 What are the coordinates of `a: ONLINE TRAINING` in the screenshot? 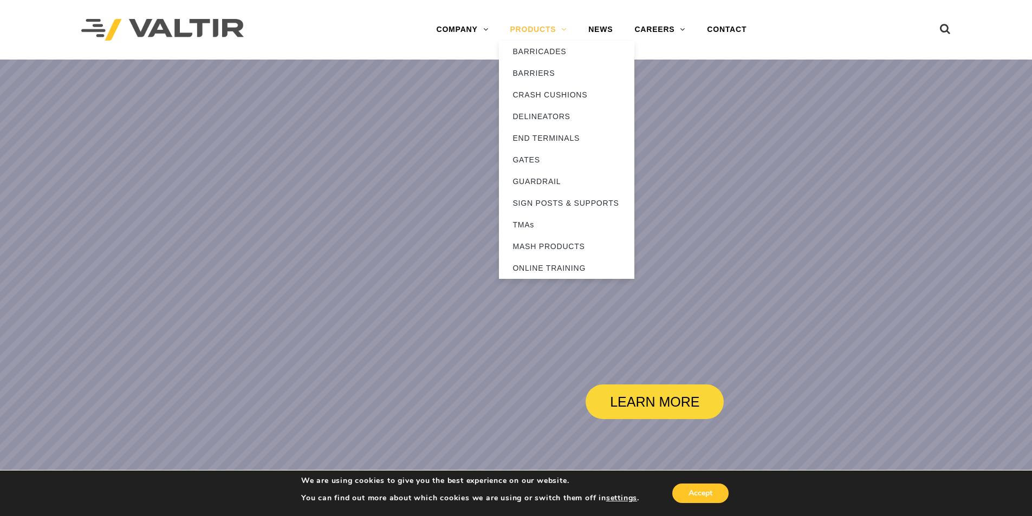 It's located at (566, 268).